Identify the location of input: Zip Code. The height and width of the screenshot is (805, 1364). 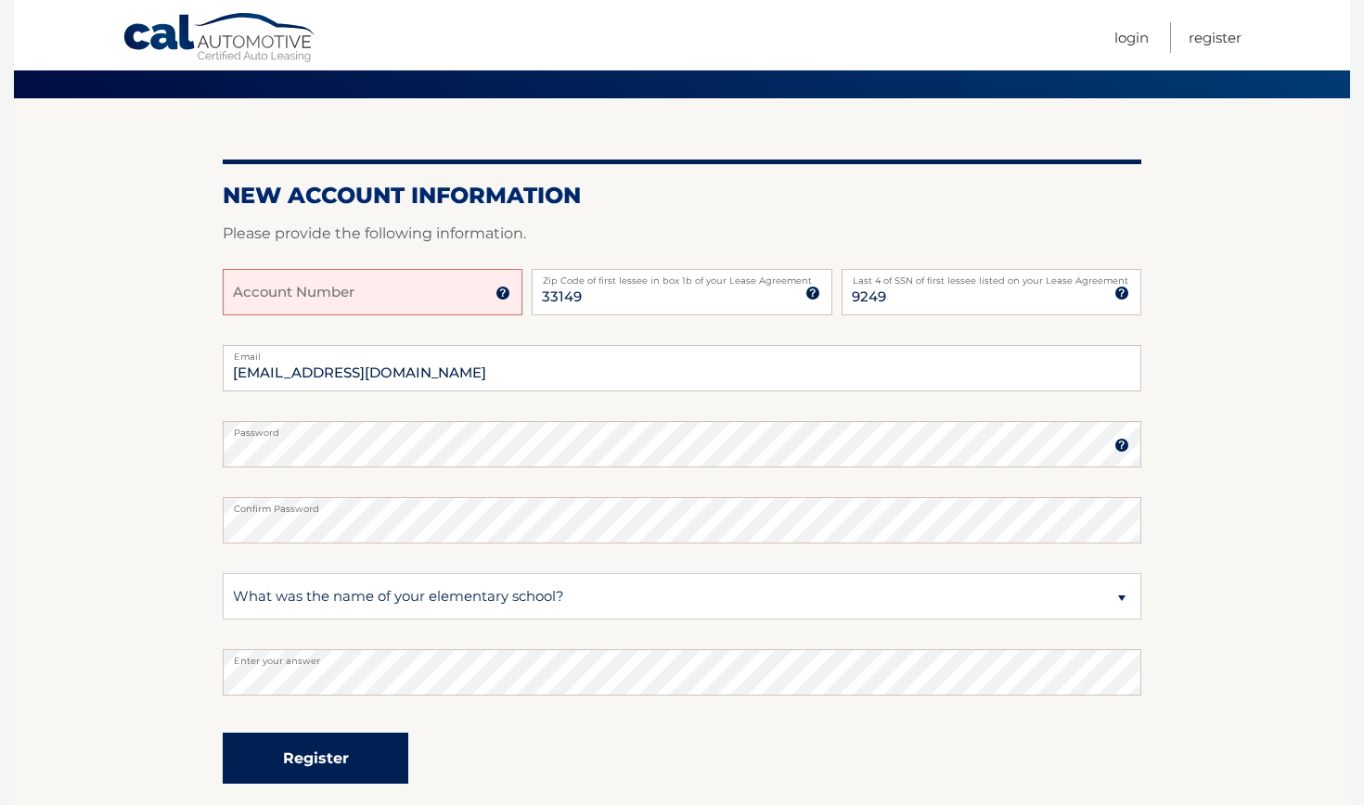
(681, 292).